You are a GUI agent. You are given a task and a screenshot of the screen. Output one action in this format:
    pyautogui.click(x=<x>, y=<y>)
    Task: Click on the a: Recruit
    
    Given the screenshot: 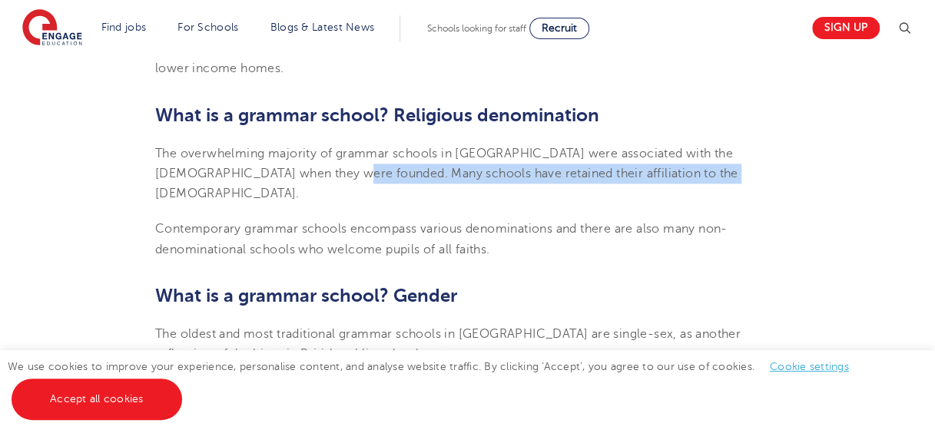 What is the action you would take?
    pyautogui.click(x=559, y=28)
    